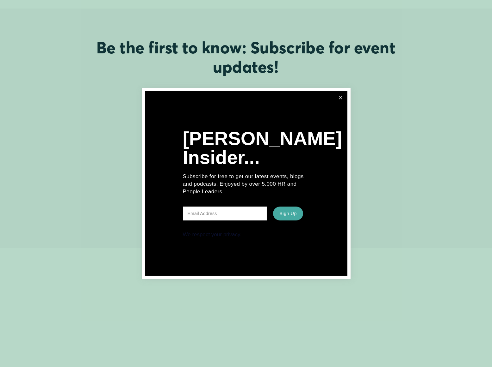 The height and width of the screenshot is (367, 492). What do you see at coordinates (288, 214) in the screenshot?
I see `button: Sign Up` at bounding box center [288, 214].